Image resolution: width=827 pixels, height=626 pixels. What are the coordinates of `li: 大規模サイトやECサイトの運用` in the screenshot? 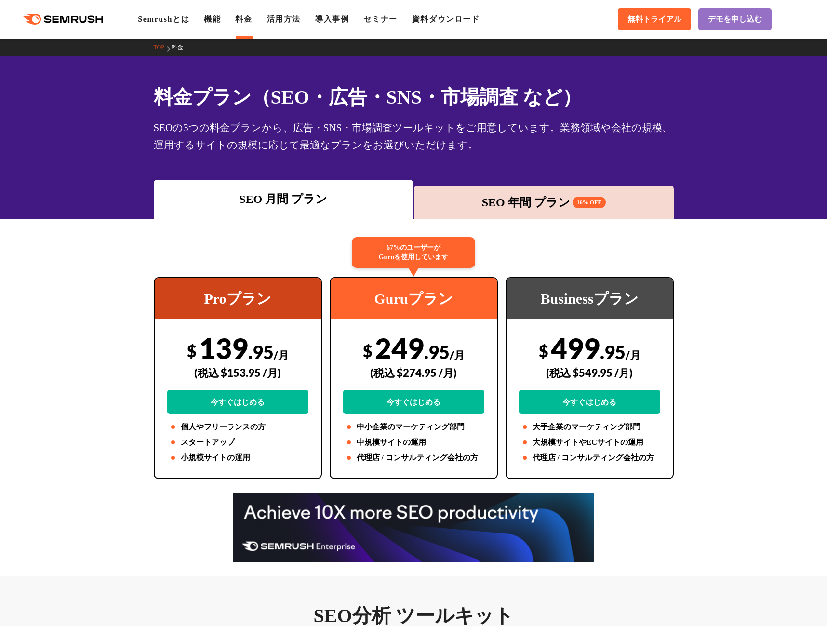 It's located at (590, 443).